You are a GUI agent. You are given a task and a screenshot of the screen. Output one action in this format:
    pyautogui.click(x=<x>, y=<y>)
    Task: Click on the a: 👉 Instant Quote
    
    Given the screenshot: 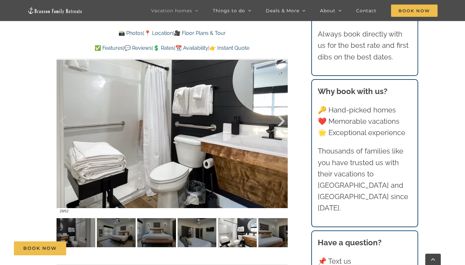 What is the action you would take?
    pyautogui.click(x=229, y=48)
    